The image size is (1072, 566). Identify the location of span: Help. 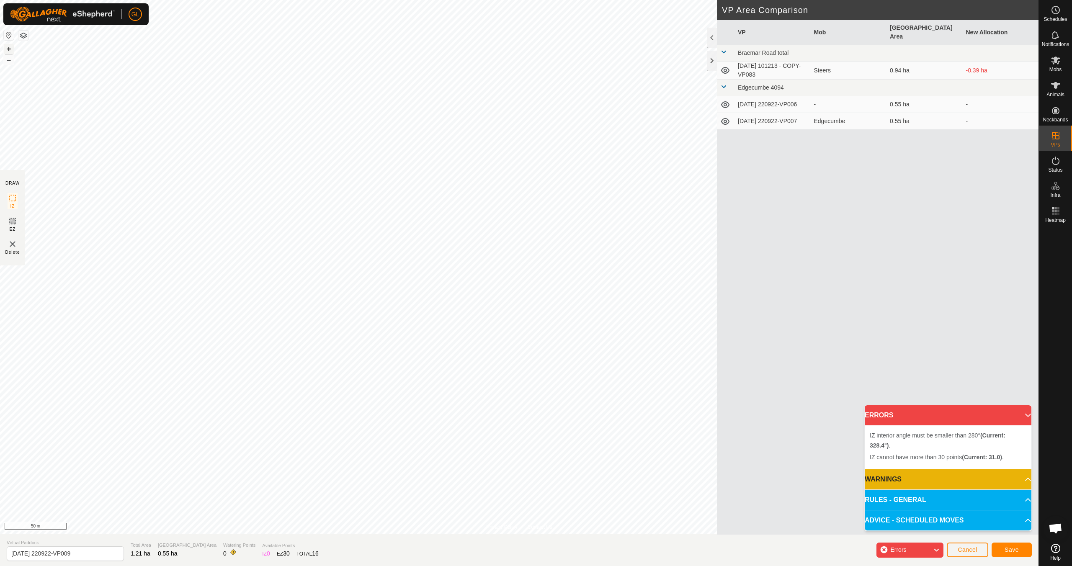
(1055, 558).